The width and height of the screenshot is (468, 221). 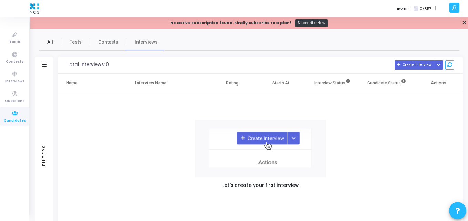 I want to click on img: logo, so click(x=34, y=9).